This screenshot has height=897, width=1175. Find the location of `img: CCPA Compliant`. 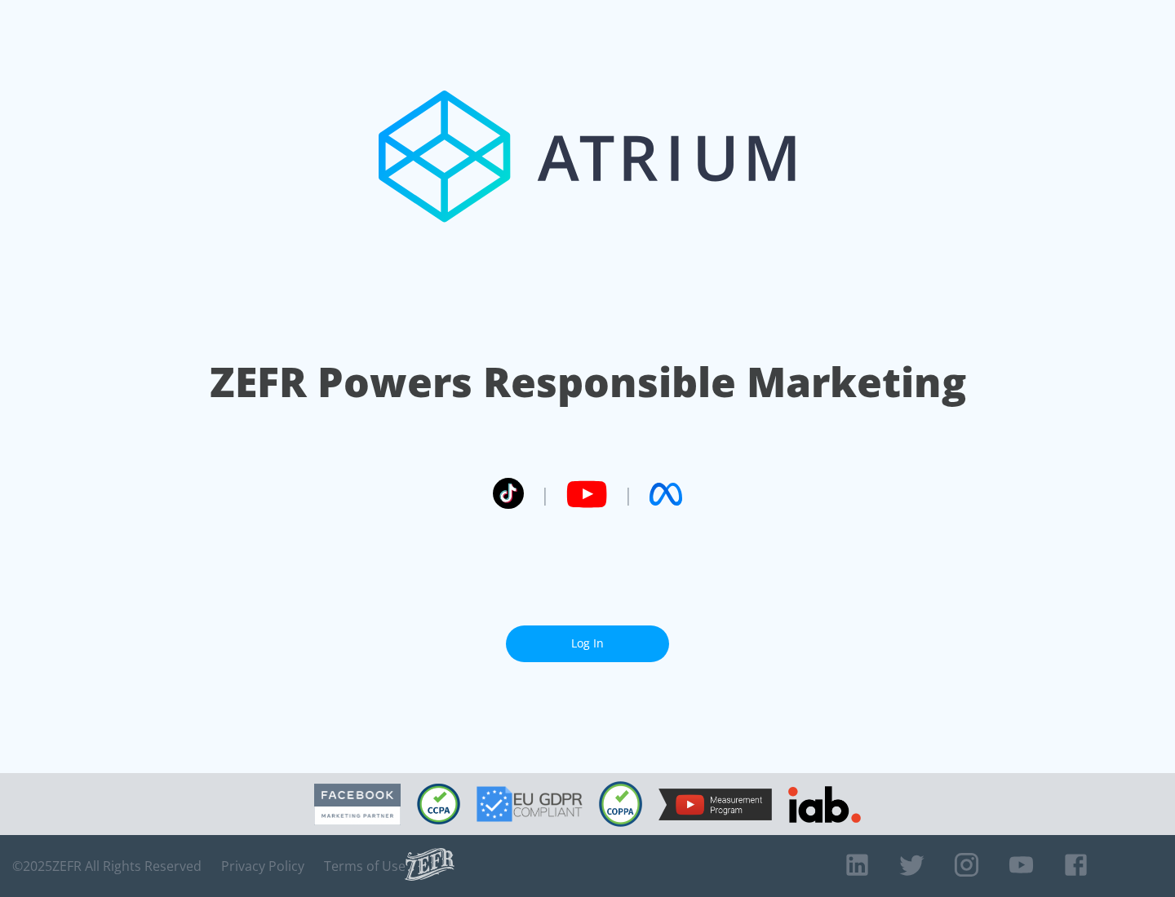

img: CCPA Compliant is located at coordinates (438, 804).